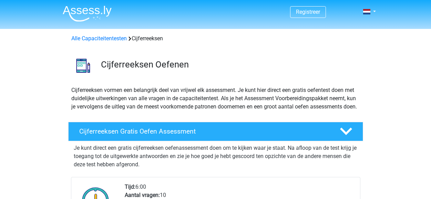 The height and width of the screenshot is (199, 431). What do you see at coordinates (99, 38) in the screenshot?
I see `a: Alle Capaciteitentesten` at bounding box center [99, 38].